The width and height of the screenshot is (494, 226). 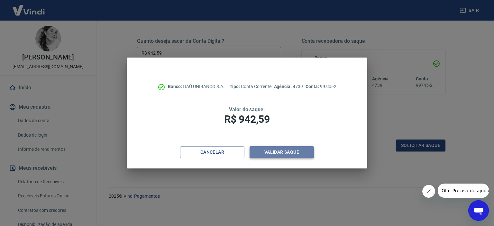 I want to click on p: ITAÚ UNIBANCO S.A., so click(x=196, y=87).